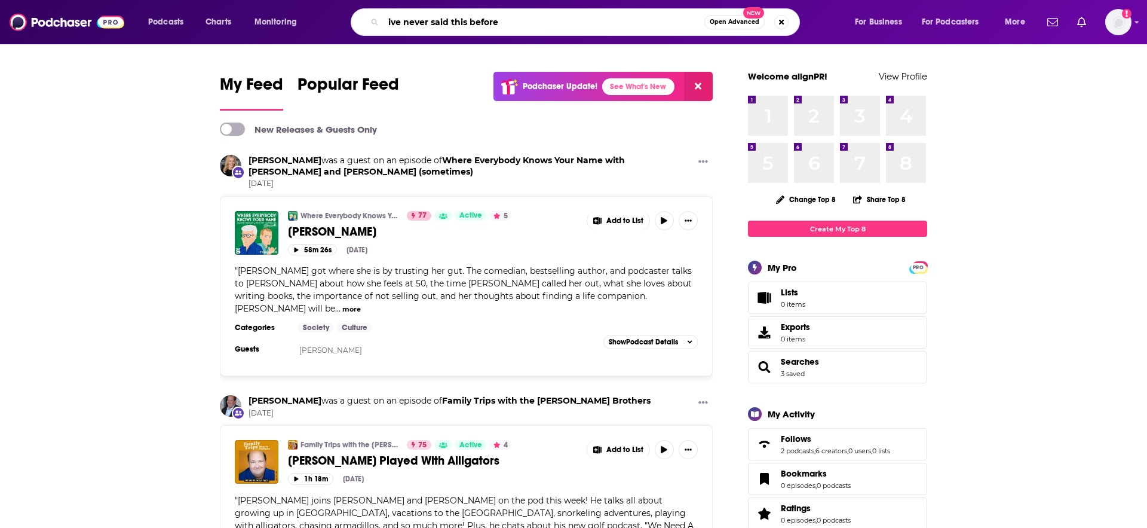 This screenshot has height=528, width=1147. Describe the element at coordinates (262, 349) in the screenshot. I see `h3: Guests` at that location.